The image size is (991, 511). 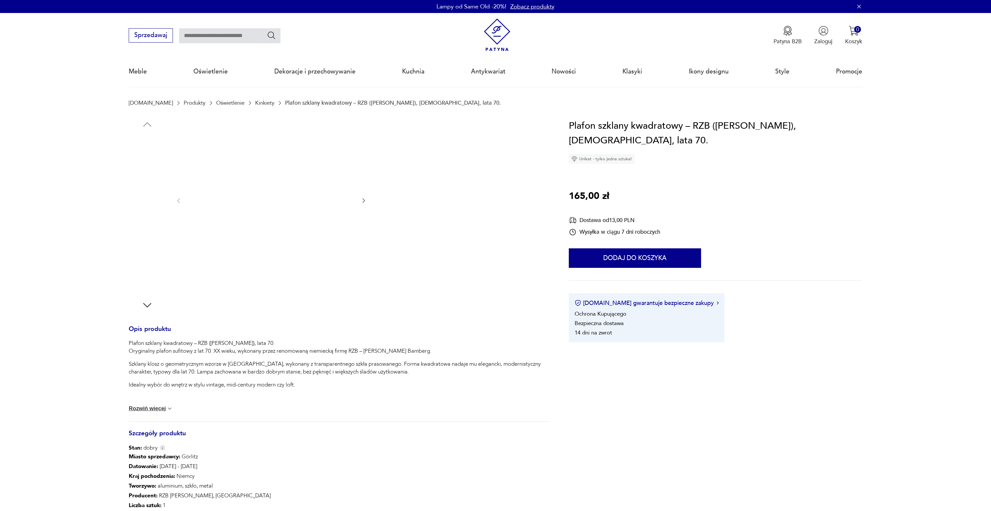 I want to click on div: Unikat - tylko jedna sztuka!, so click(x=602, y=159).